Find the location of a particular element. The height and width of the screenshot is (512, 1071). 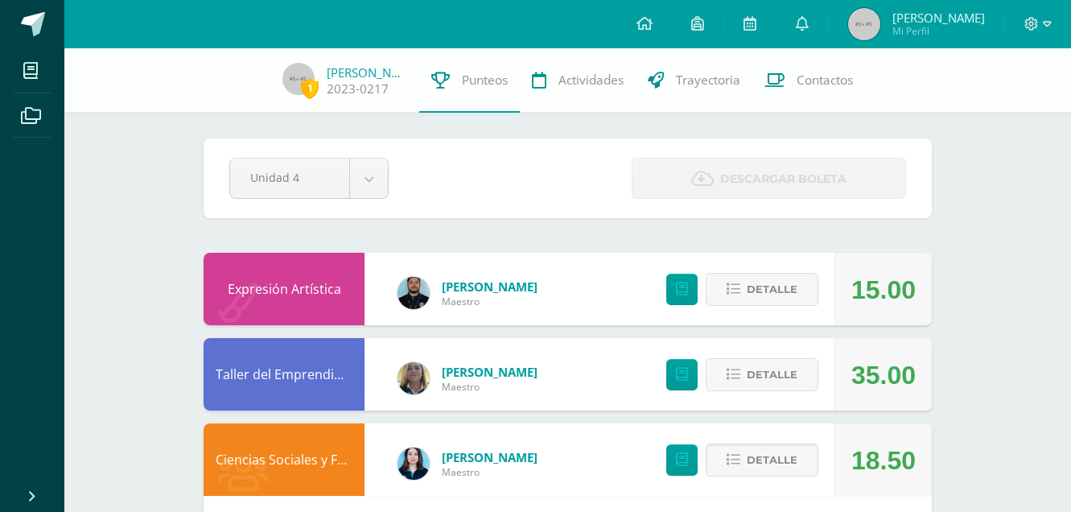

a: Actividades is located at coordinates (578, 80).